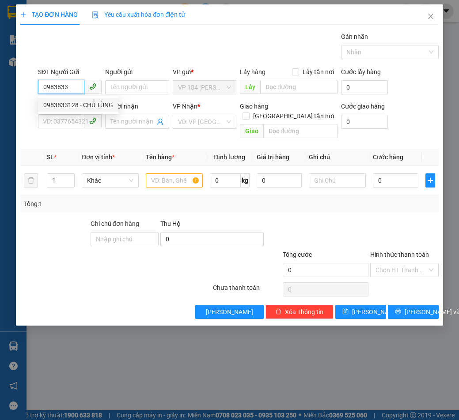 The image size is (459, 420). What do you see at coordinates (138, 15) in the screenshot?
I see `span: Yêu cầu xuất hóa đơn điện tử` at bounding box center [138, 15].